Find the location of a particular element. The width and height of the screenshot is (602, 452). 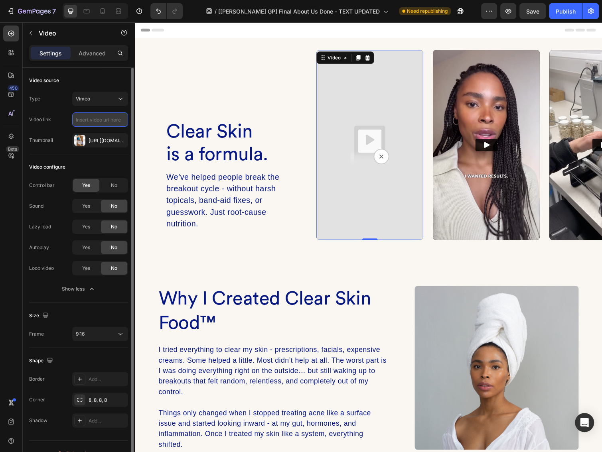

span: Need republishing is located at coordinates (427, 11).